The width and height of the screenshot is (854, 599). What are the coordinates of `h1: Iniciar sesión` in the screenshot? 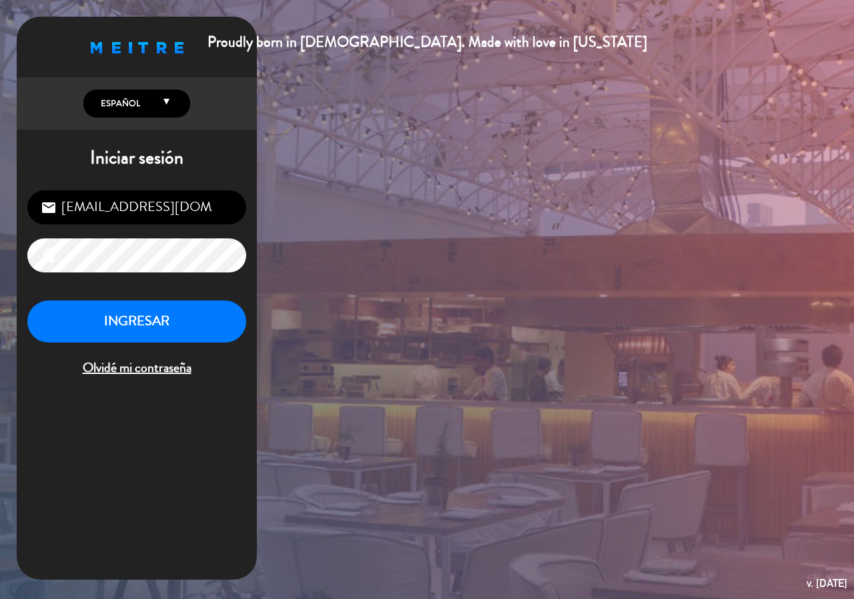 It's located at (137, 158).